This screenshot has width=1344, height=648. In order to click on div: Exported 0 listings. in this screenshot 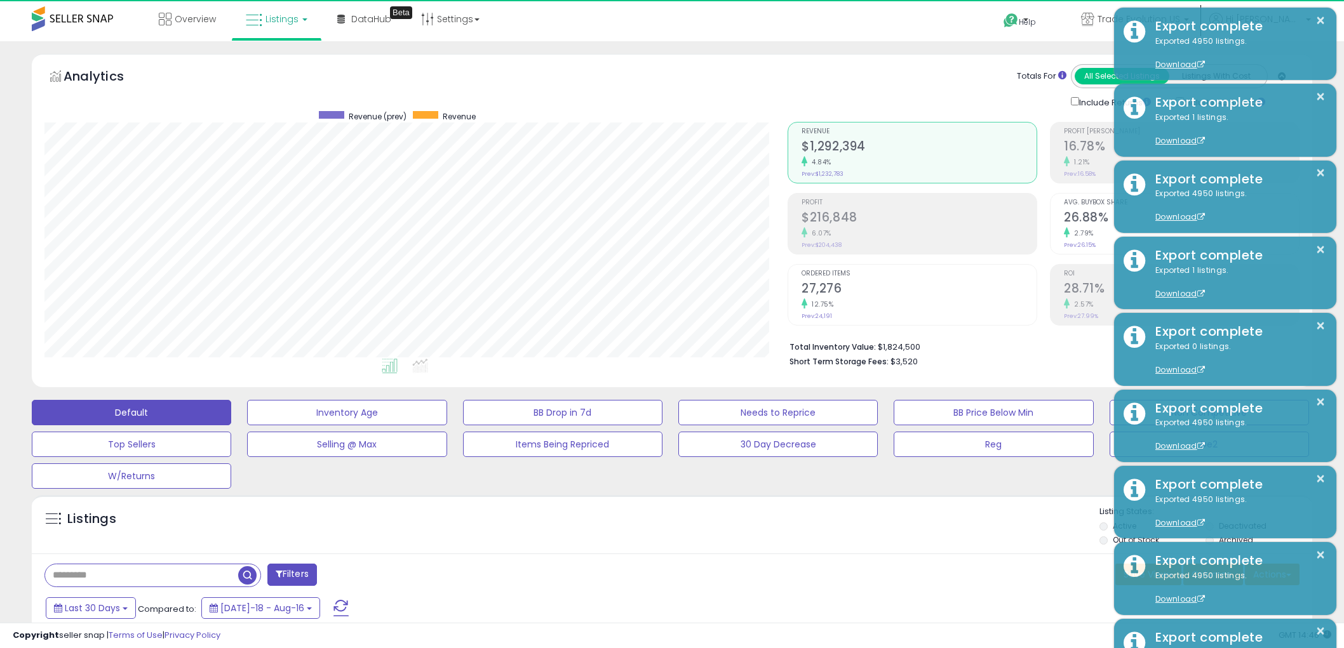, I will do `click(1236, 359)`.